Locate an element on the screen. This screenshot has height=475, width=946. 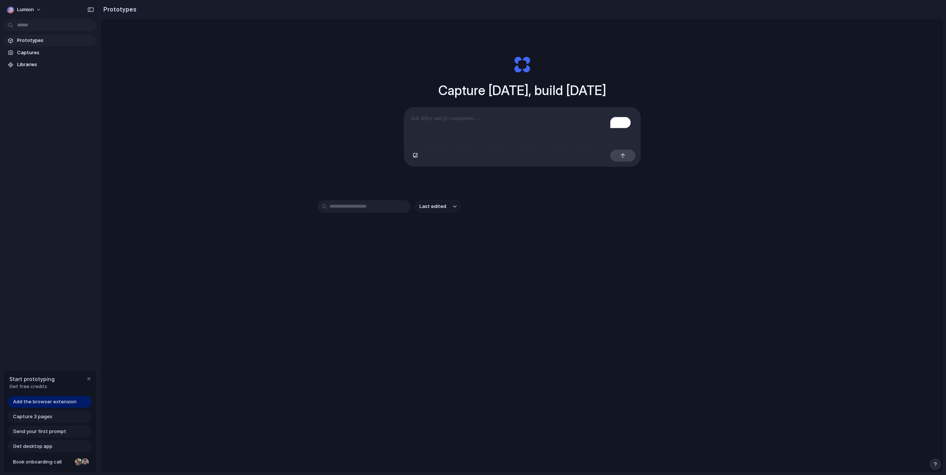
span: Book onboarding call is located at coordinates (42, 462).